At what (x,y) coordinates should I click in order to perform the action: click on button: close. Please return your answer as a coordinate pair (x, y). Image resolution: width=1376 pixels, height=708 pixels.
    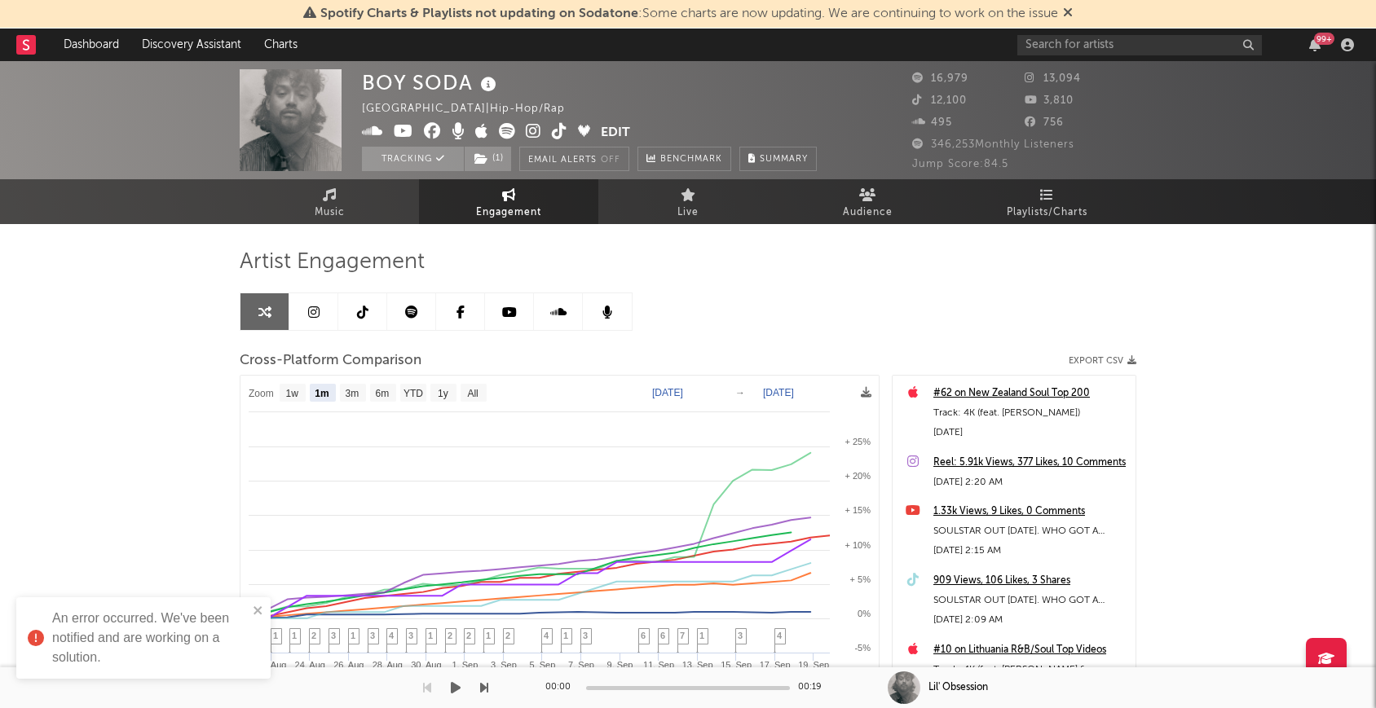
    Looking at the image, I should click on (258, 611).